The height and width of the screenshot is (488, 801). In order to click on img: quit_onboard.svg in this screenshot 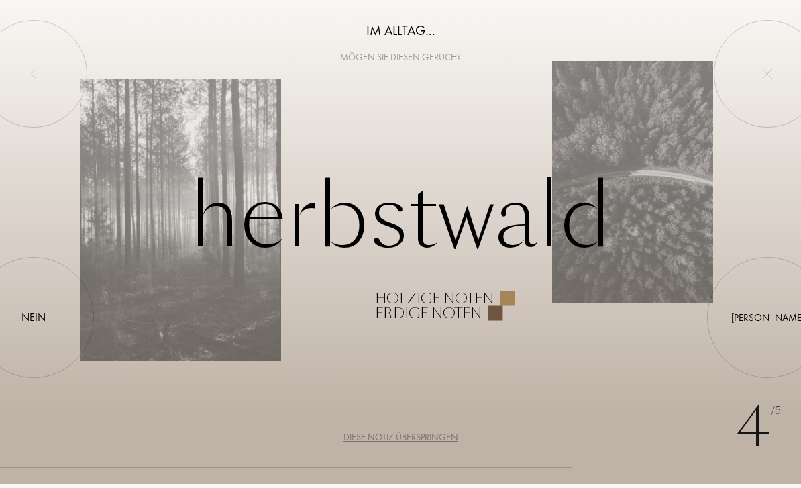, I will do `click(768, 74)`.